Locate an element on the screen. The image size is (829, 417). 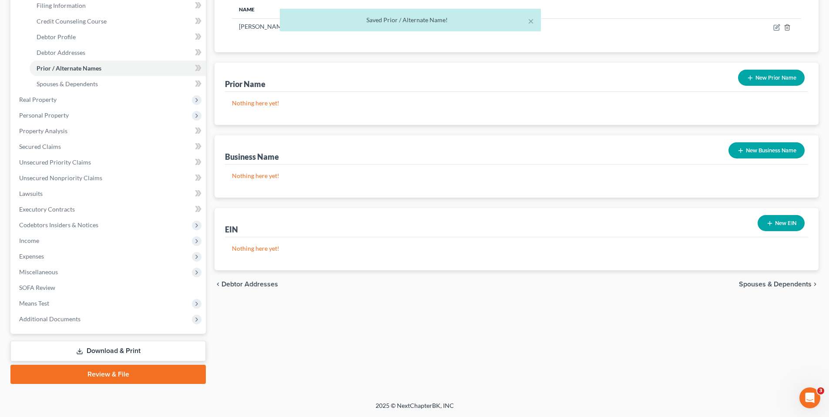
a: Unsecured Priority Claims is located at coordinates (109, 162).